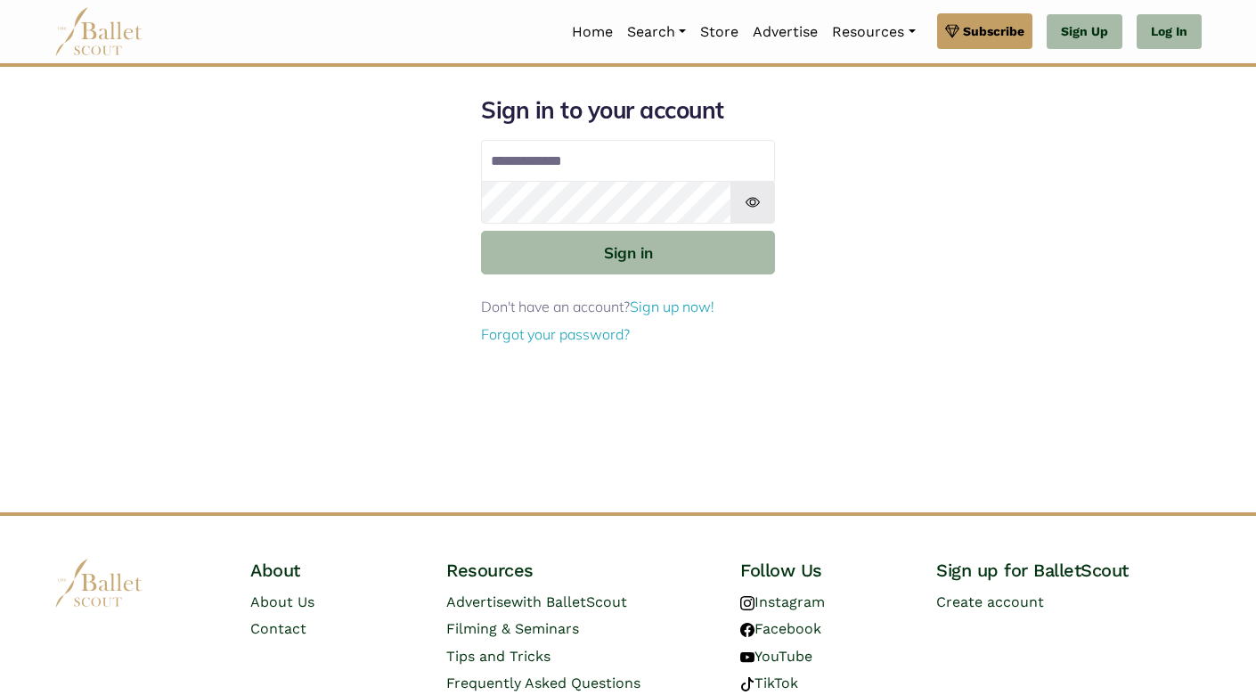 Image resolution: width=1256 pixels, height=695 pixels. What do you see at coordinates (782, 601) in the screenshot?
I see `a: Instagram` at bounding box center [782, 601].